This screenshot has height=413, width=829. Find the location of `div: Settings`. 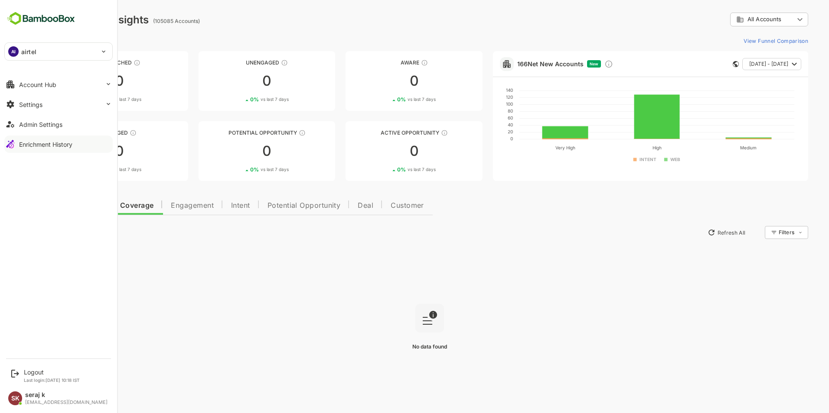

div: Settings is located at coordinates (31, 104).